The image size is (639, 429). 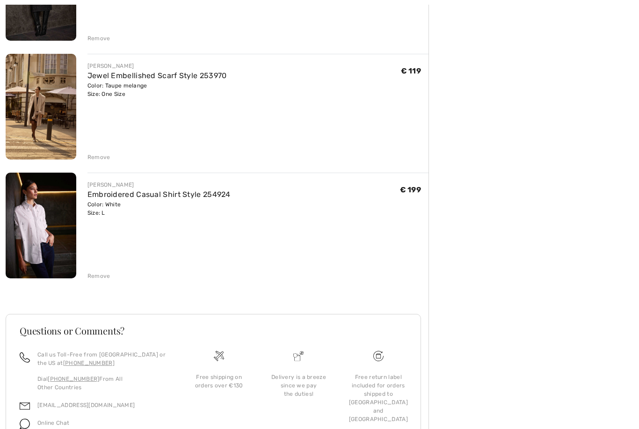 I want to click on img: Embroidered Casual Shirt Style 254924, so click(x=41, y=225).